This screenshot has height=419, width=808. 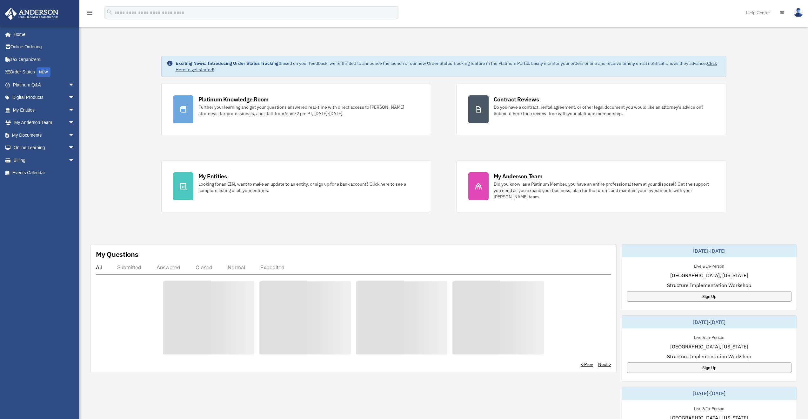 I want to click on a: My Anderson Team Did you know, as a Platinum Member, you have an entire professional team at your..., so click(x=592, y=186).